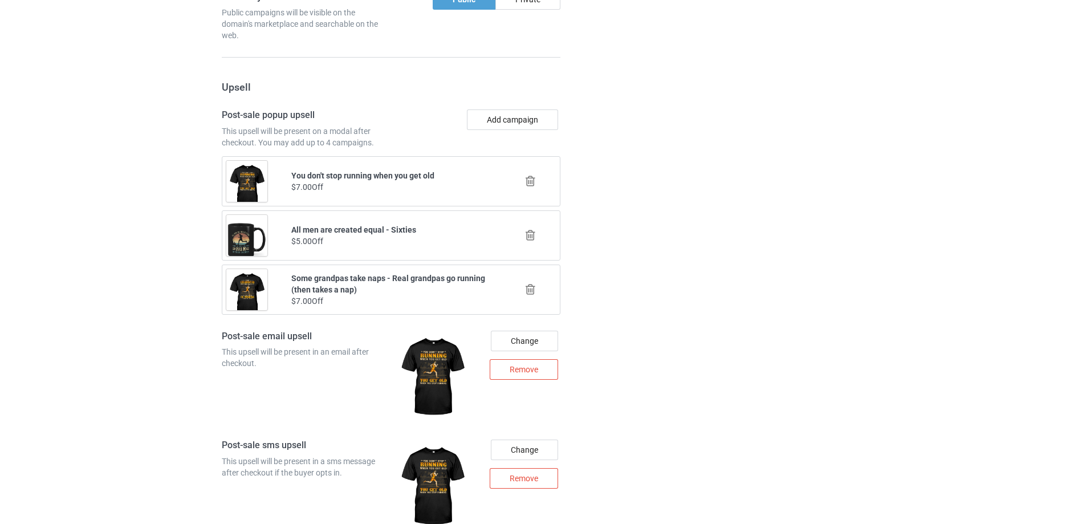 This screenshot has width=1086, height=524. I want to click on div: This upsell will be present in an email after checkout., so click(304, 357).